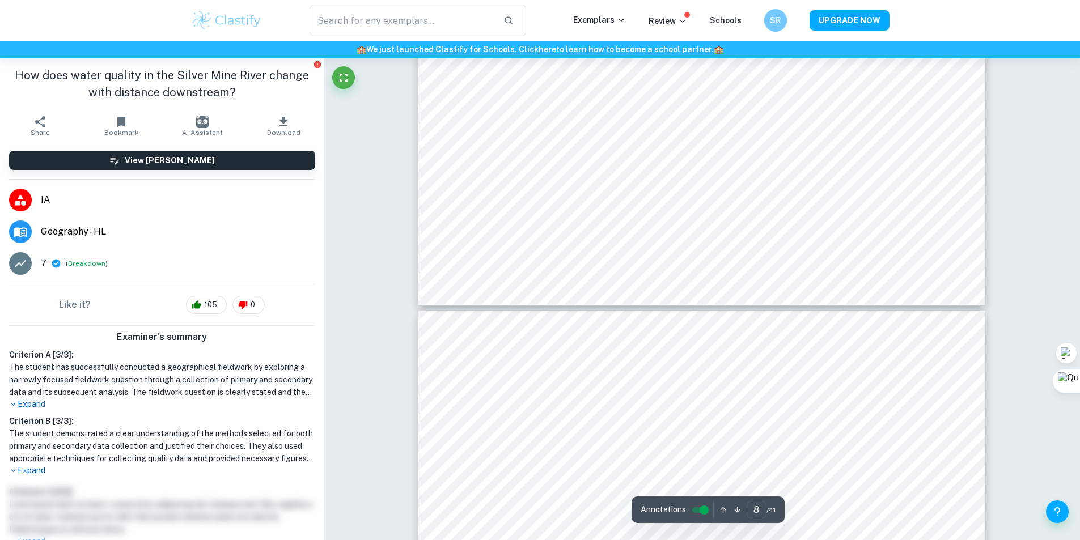 The width and height of the screenshot is (1080, 540). I want to click on button: Help and Feedback, so click(1057, 512).